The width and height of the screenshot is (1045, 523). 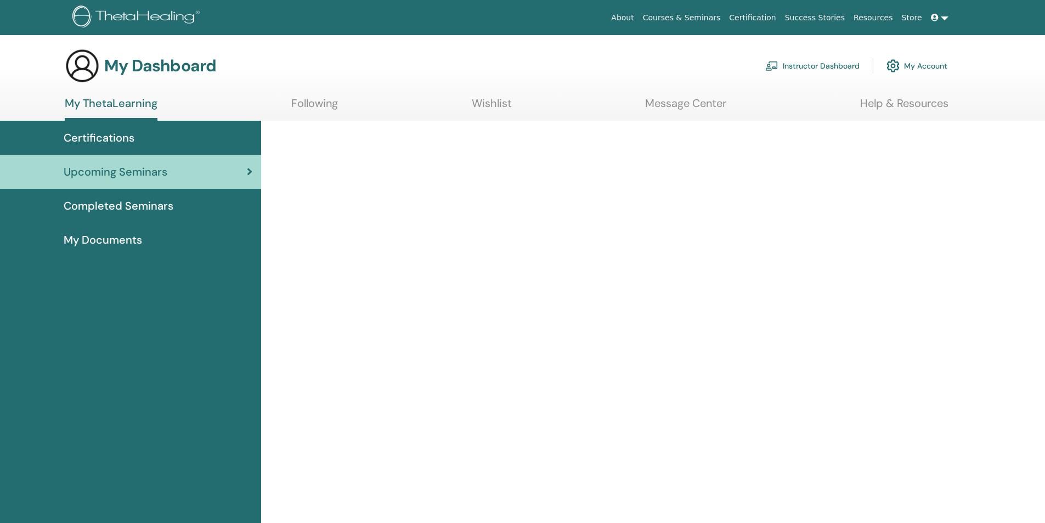 What do you see at coordinates (111, 109) in the screenshot?
I see `a: My ThetaLearning` at bounding box center [111, 109].